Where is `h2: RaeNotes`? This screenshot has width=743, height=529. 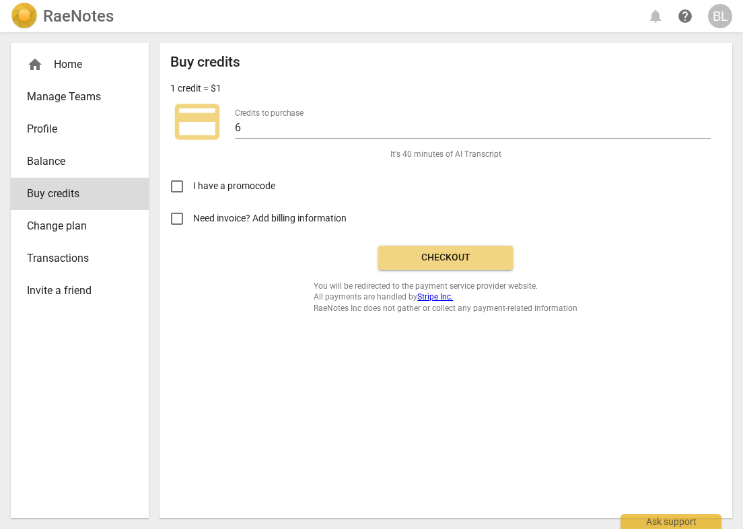 h2: RaeNotes is located at coordinates (78, 16).